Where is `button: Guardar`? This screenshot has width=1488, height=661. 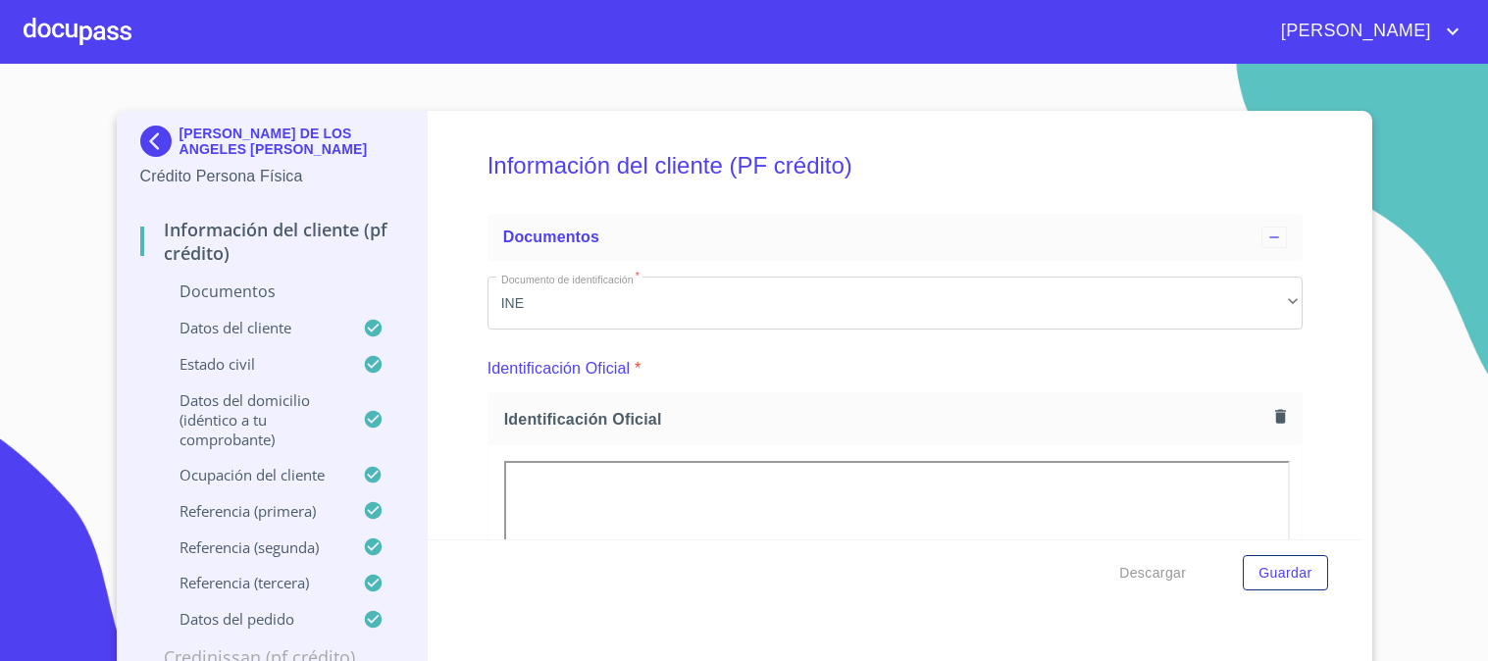 button: Guardar is located at coordinates (1285, 573).